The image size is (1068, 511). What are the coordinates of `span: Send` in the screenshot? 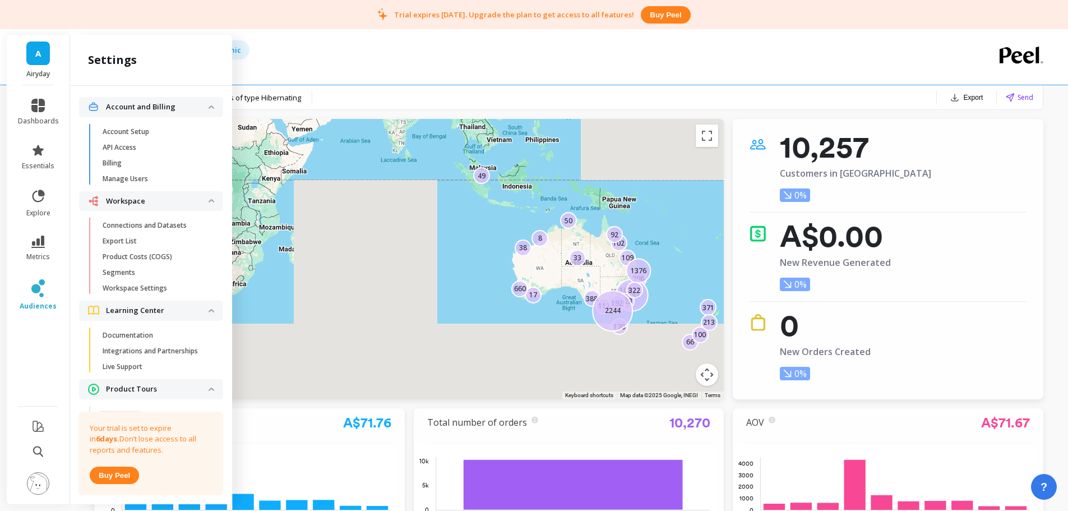 It's located at (1025, 97).